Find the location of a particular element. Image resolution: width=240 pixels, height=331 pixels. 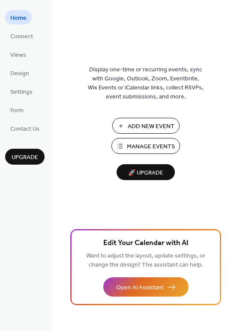

span: Views is located at coordinates (18, 55).